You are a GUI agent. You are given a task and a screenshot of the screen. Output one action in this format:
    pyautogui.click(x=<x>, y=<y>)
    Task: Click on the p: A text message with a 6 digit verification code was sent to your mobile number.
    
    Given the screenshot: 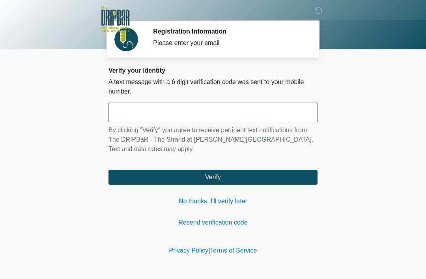 What is the action you would take?
    pyautogui.click(x=213, y=87)
    